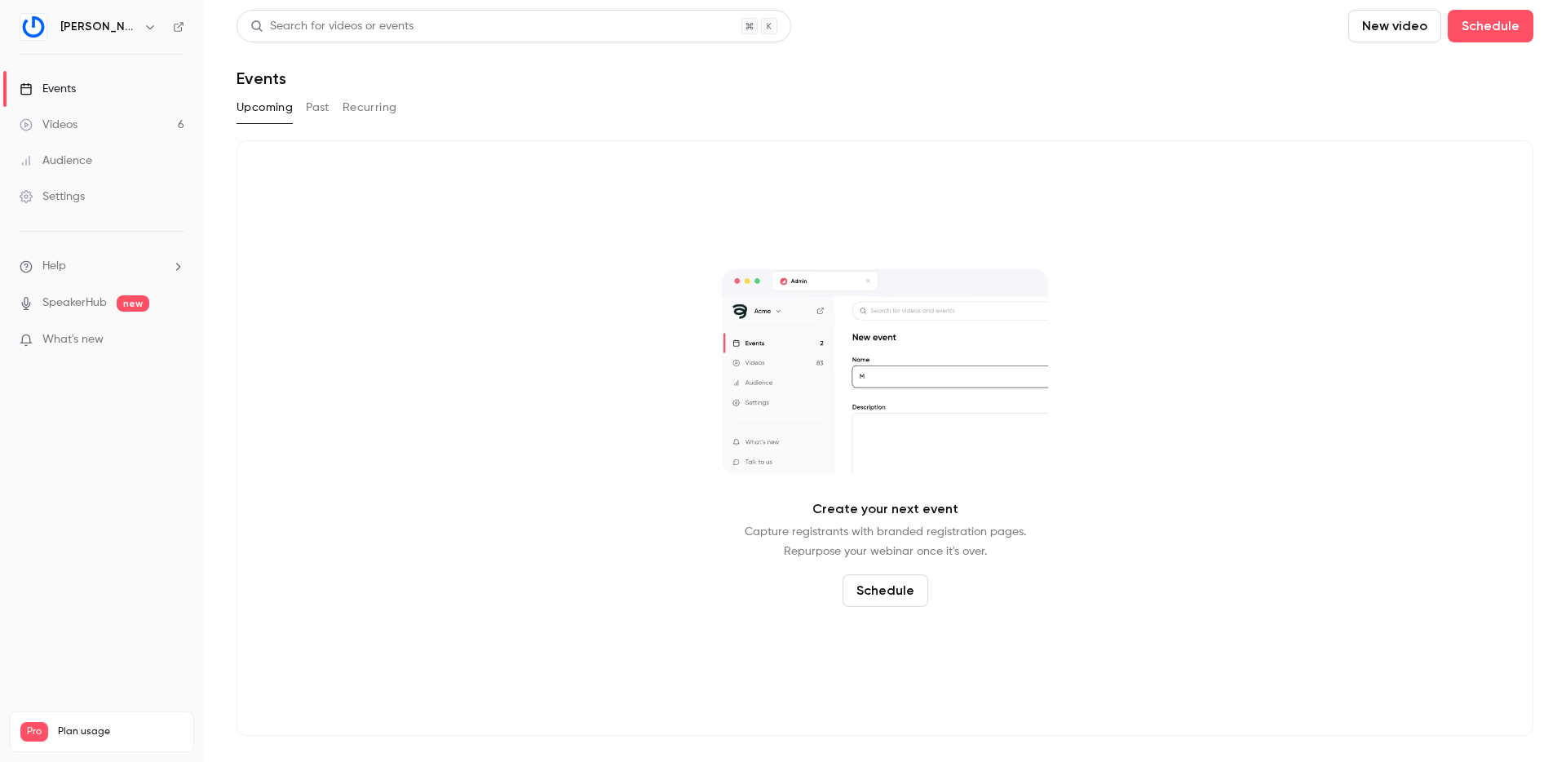 This screenshot has width=1566, height=762. I want to click on div: Settings, so click(52, 197).